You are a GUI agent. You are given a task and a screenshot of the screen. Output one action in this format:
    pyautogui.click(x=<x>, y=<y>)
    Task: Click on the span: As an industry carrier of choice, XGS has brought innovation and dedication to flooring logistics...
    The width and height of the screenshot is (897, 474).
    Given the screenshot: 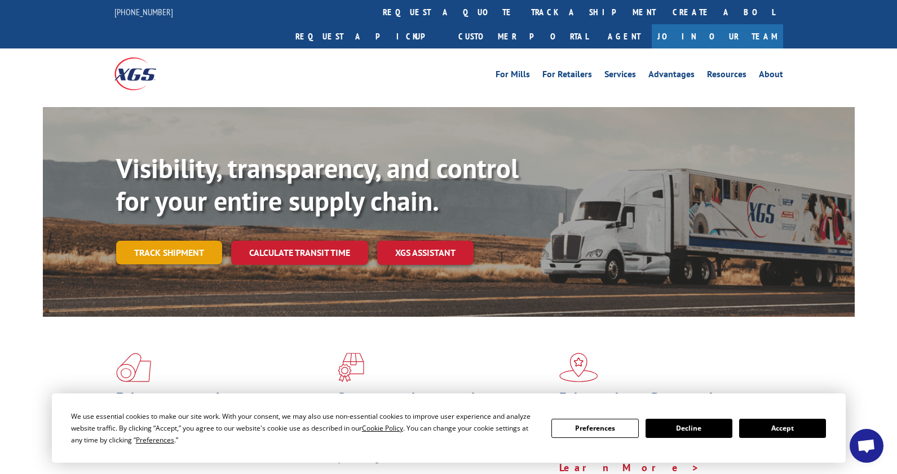 What is the action you would take?
    pyautogui.click(x=222, y=444)
    